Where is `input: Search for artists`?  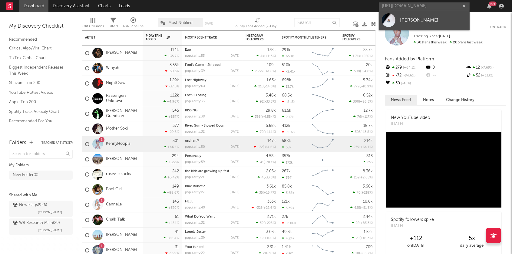 input: Search for artists is located at coordinates (425, 6).